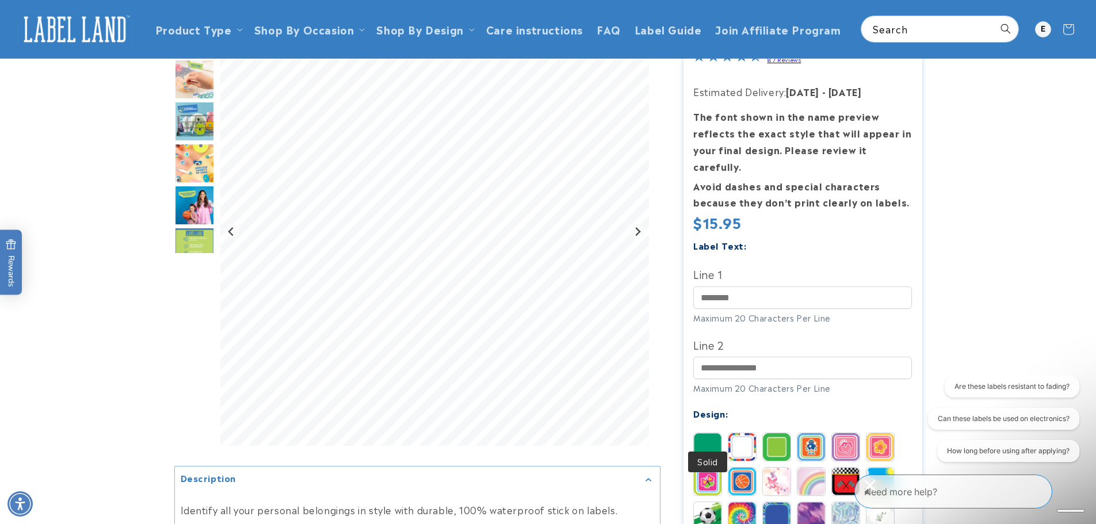  I want to click on span: Rewards, so click(11, 262).